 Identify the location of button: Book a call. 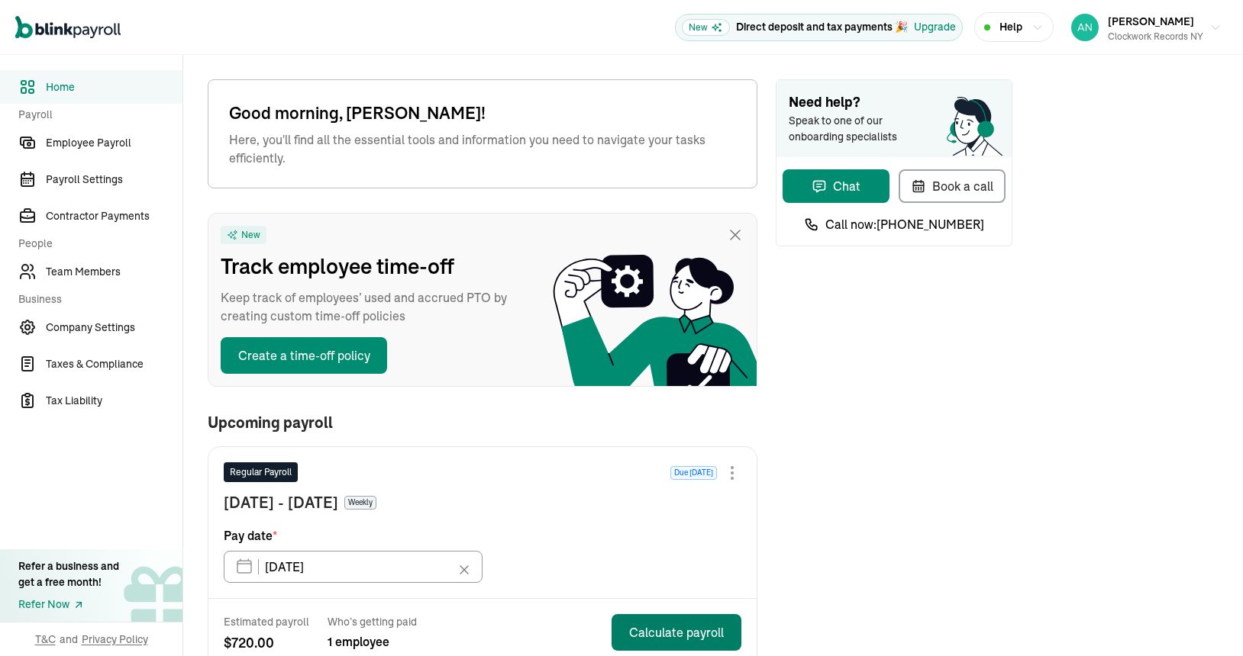
(952, 186).